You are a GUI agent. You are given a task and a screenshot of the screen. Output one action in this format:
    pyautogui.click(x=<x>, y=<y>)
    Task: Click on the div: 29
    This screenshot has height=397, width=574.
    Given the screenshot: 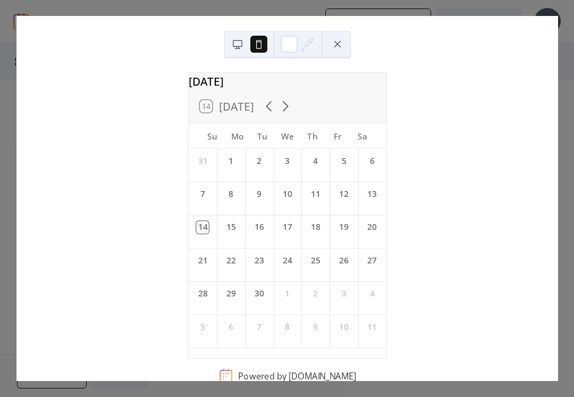 What is the action you would take?
    pyautogui.click(x=231, y=293)
    